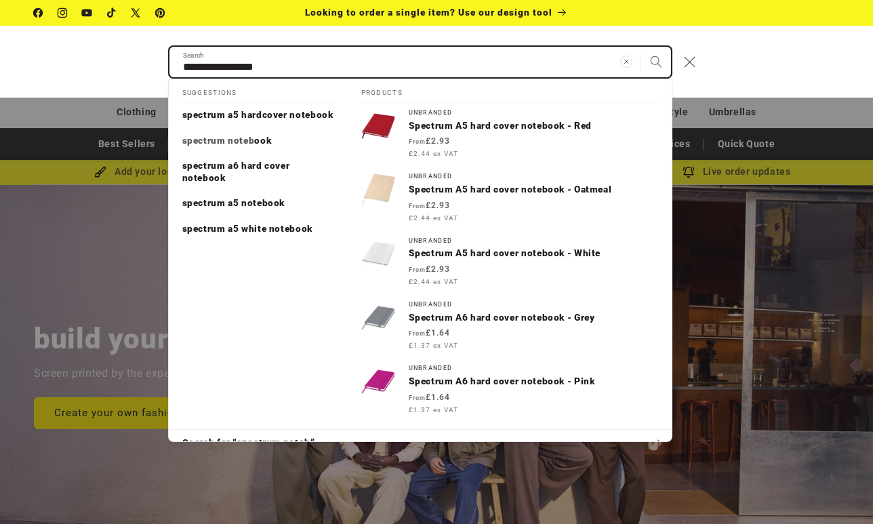 The width and height of the screenshot is (873, 524). Describe the element at coordinates (258, 172) in the screenshot. I see `p: spectrum a6 hard cover notebook` at that location.